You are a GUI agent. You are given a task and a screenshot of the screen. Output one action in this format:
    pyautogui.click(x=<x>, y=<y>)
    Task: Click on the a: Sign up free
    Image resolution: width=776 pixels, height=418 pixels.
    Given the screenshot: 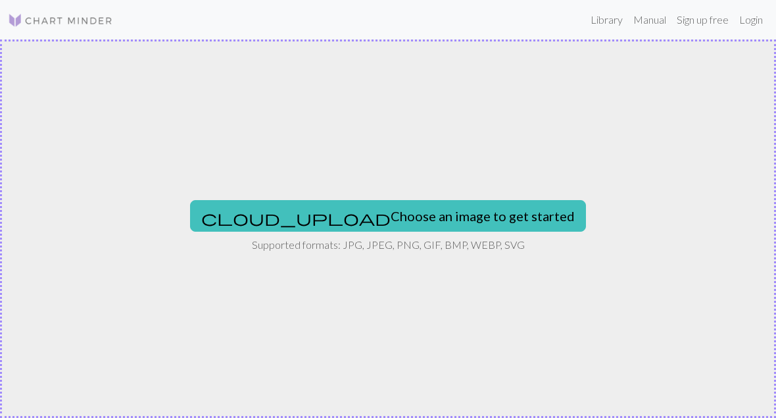 What is the action you would take?
    pyautogui.click(x=703, y=20)
    